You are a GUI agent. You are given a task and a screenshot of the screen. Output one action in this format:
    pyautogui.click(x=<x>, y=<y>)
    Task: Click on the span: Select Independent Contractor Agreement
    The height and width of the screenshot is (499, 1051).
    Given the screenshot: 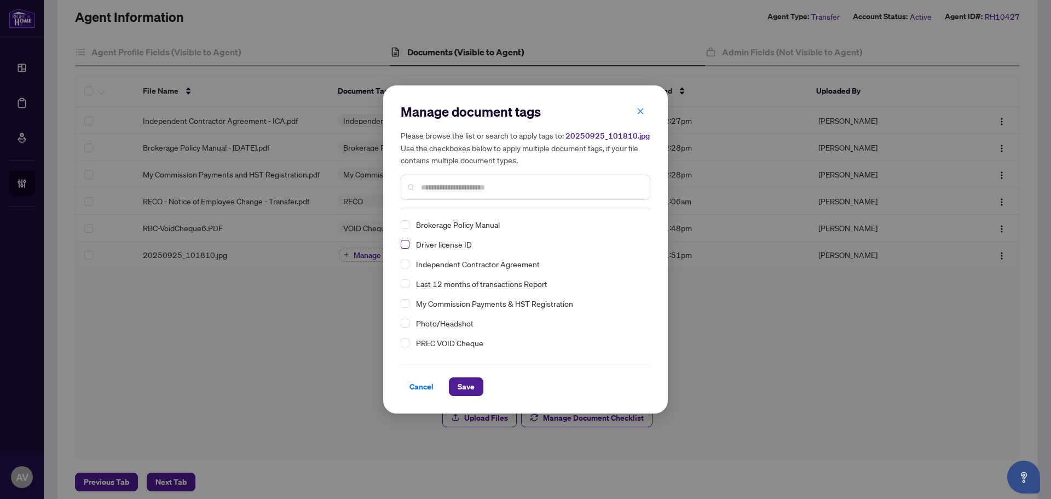 What is the action you would take?
    pyautogui.click(x=405, y=264)
    